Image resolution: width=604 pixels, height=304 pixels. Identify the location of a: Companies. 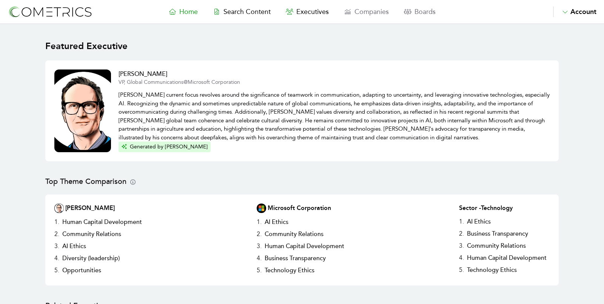
(366, 12).